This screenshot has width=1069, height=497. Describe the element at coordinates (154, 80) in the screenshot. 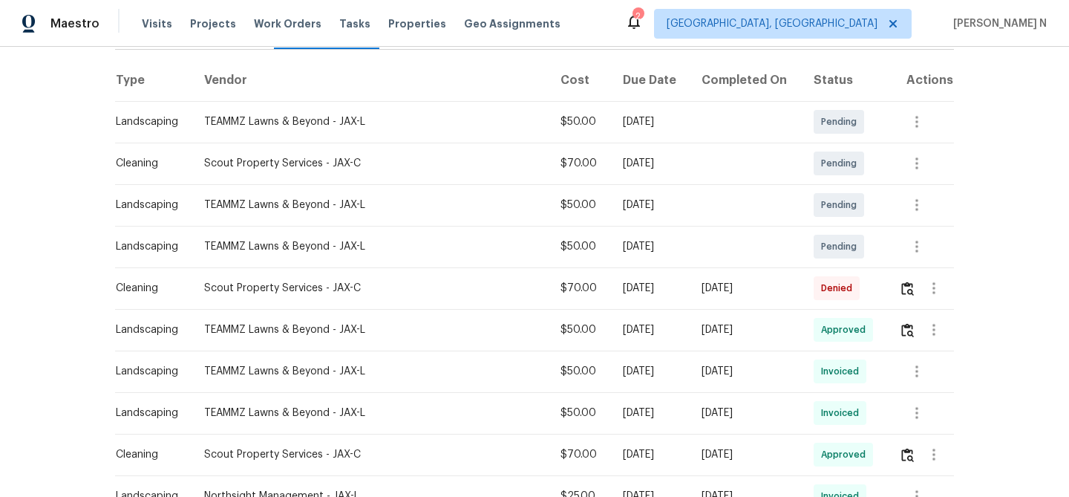

I see `th: Type` at that location.